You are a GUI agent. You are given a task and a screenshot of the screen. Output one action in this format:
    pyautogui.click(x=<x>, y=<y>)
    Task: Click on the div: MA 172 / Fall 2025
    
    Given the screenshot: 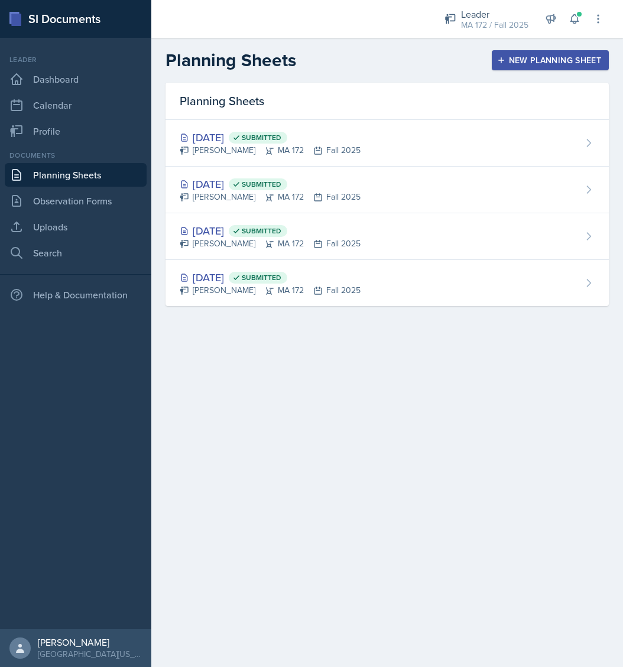 What is the action you would take?
    pyautogui.click(x=495, y=25)
    